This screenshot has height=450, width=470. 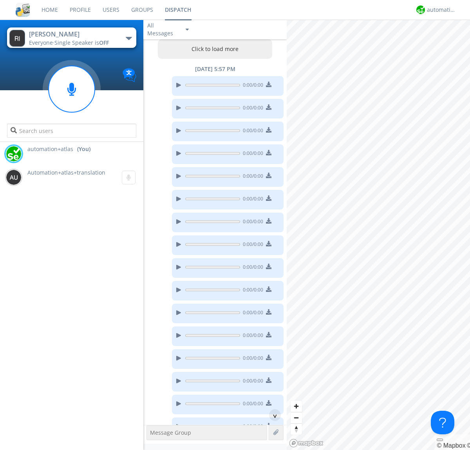 What do you see at coordinates (129, 75) in the screenshot?
I see `img: Translation enabled` at bounding box center [129, 75].